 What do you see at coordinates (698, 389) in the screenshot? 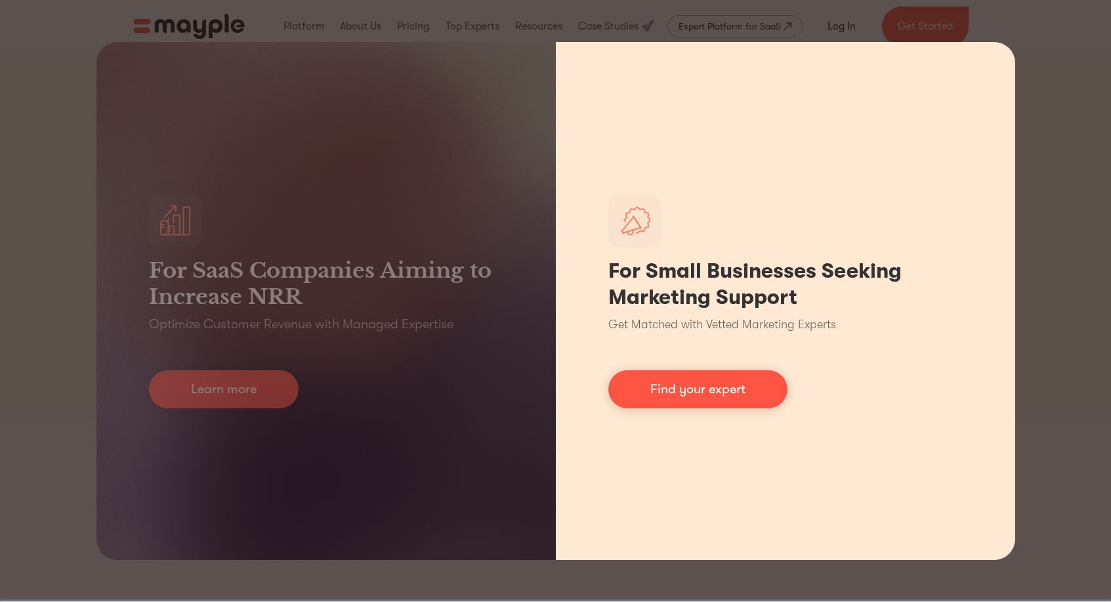
I see `a: Find your expert` at bounding box center [698, 389].